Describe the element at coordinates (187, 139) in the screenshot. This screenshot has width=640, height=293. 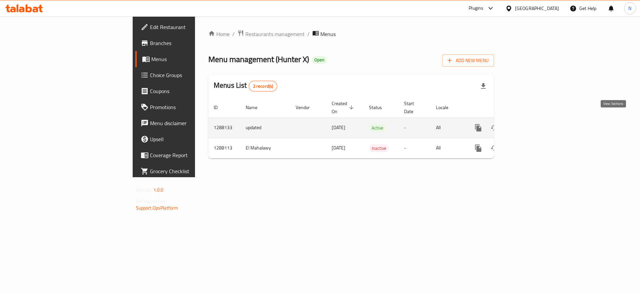
I see `a: Upsell` at that location.